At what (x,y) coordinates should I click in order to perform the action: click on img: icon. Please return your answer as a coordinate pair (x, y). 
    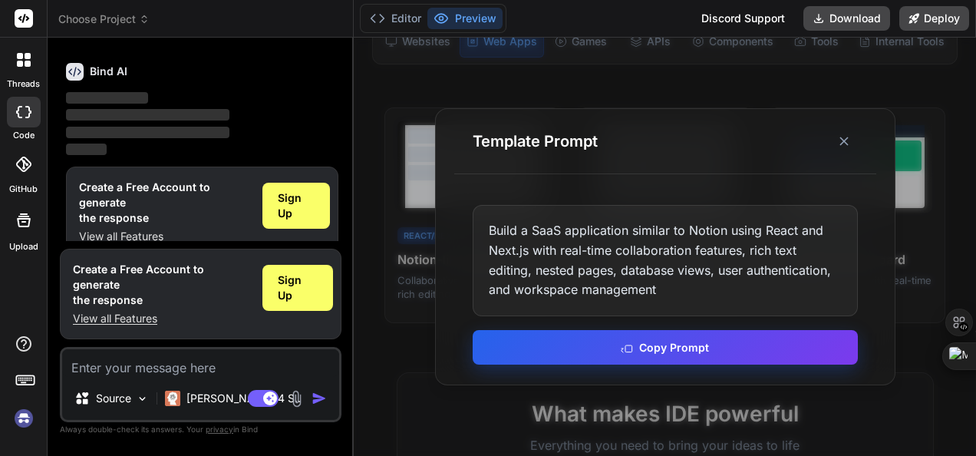
    Looking at the image, I should click on (319, 398).